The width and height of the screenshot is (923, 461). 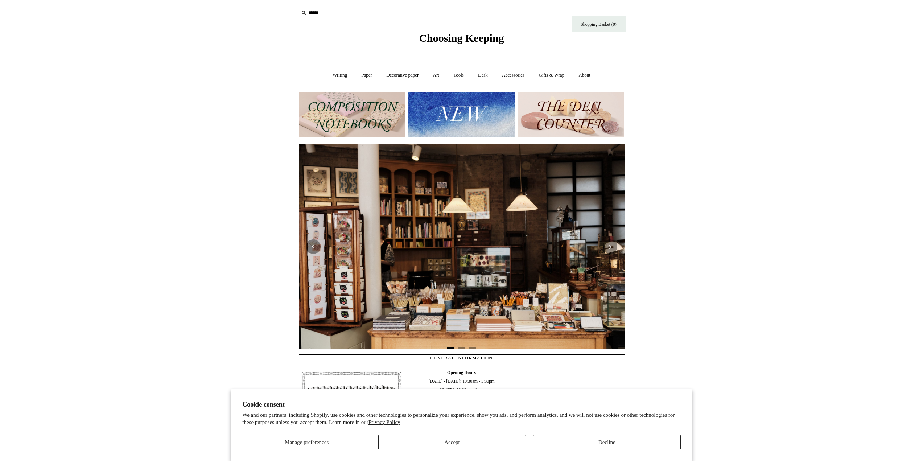 What do you see at coordinates (462, 247) in the screenshot?
I see `img: 20250131 INSIDE OF THE SHOP.jpg__PID:b9484a69-a10a-4bde-9e8d-1408d3d5e6ad` at bounding box center [462, 247].